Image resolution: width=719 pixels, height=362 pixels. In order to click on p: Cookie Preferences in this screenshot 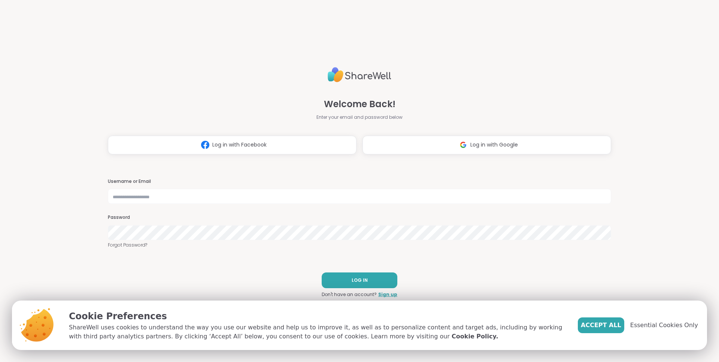, I will do `click(317, 316)`.